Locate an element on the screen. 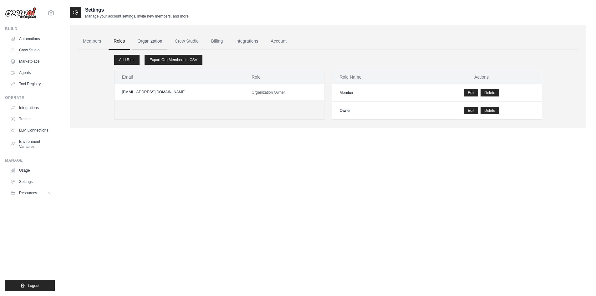 The width and height of the screenshot is (596, 296). p: Manage your account settings, invite new members, and more. is located at coordinates (137, 16).